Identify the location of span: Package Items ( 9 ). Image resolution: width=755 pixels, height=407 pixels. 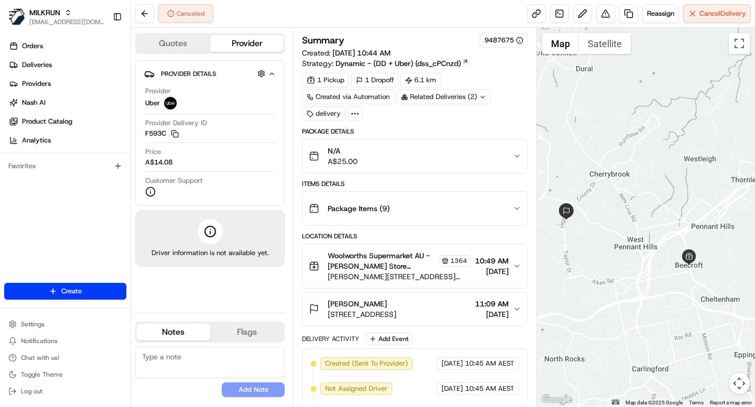
(359, 209).